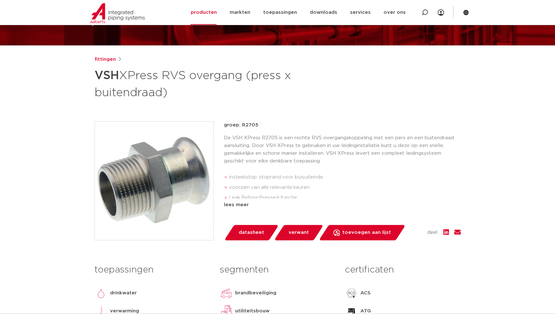  Describe the element at coordinates (433, 232) in the screenshot. I see `span: deel:` at that location.